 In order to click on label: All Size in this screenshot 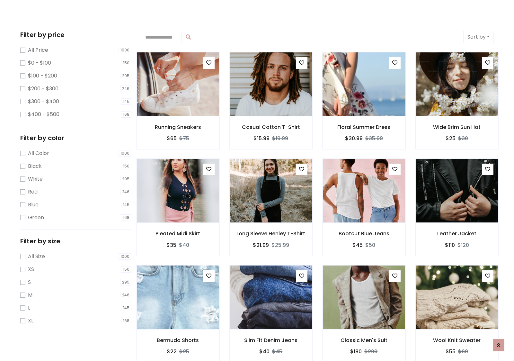, I will do `click(36, 256)`.